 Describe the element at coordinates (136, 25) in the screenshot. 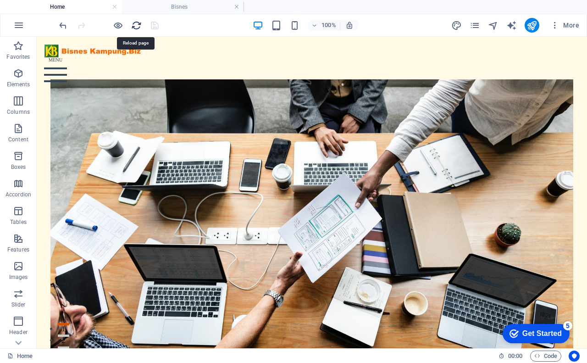

I see `button: reload` at that location.